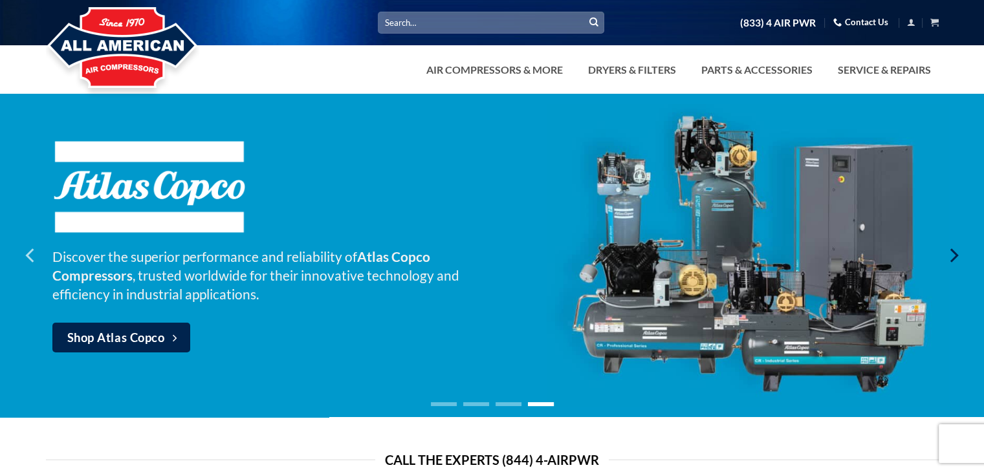  What do you see at coordinates (910, 22) in the screenshot?
I see `a: Login` at bounding box center [910, 22].